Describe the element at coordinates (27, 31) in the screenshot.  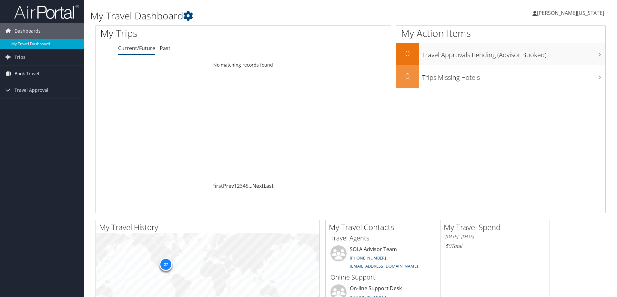
I see `span: Dashboards` at that location.